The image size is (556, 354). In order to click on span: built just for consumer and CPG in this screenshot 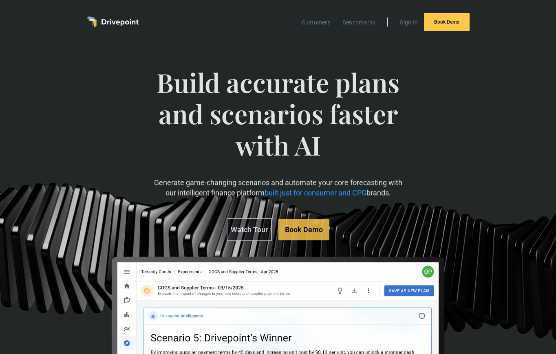, I will do `click(316, 193)`.